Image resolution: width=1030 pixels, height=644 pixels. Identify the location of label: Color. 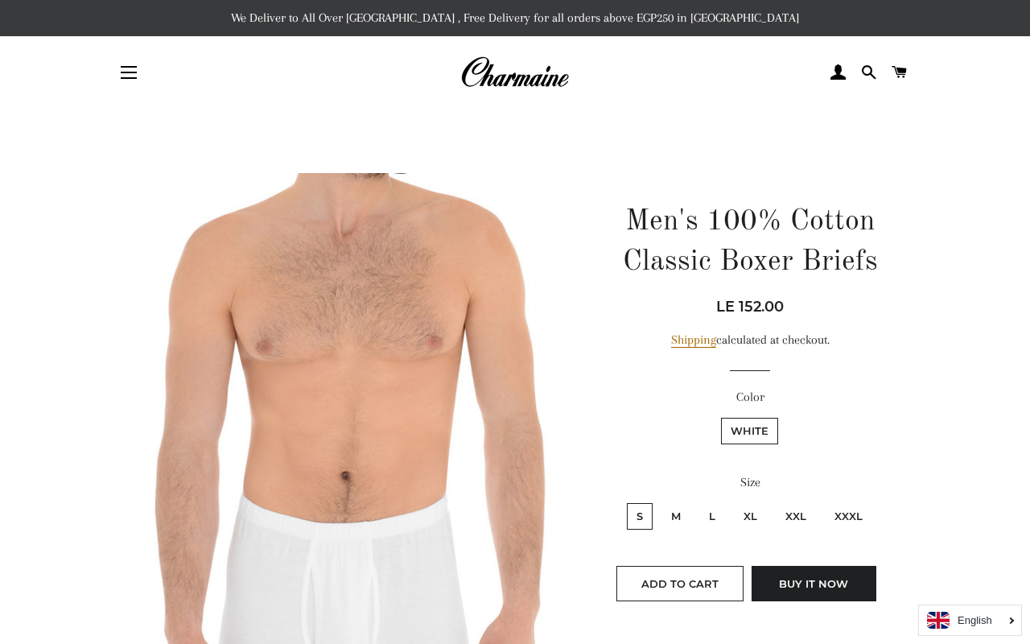
(750, 397).